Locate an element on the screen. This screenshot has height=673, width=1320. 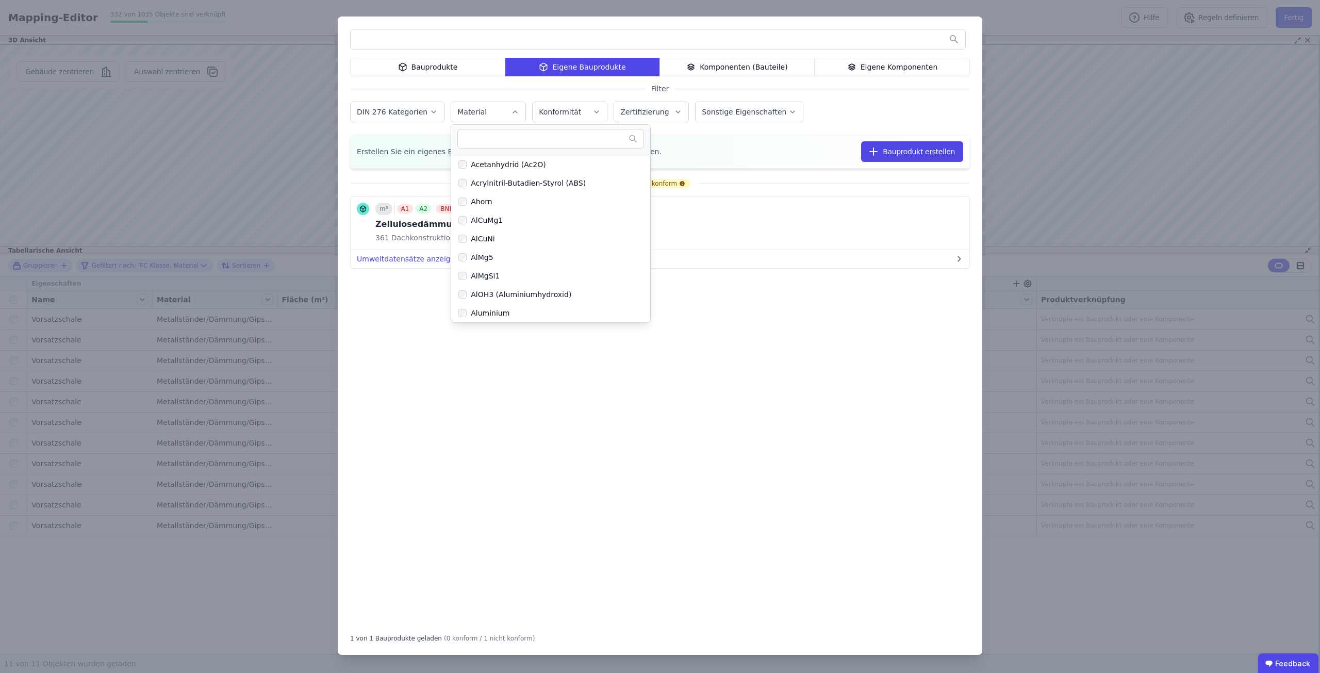
button: Umweltdatensätze anzeigen is located at coordinates (660, 259).